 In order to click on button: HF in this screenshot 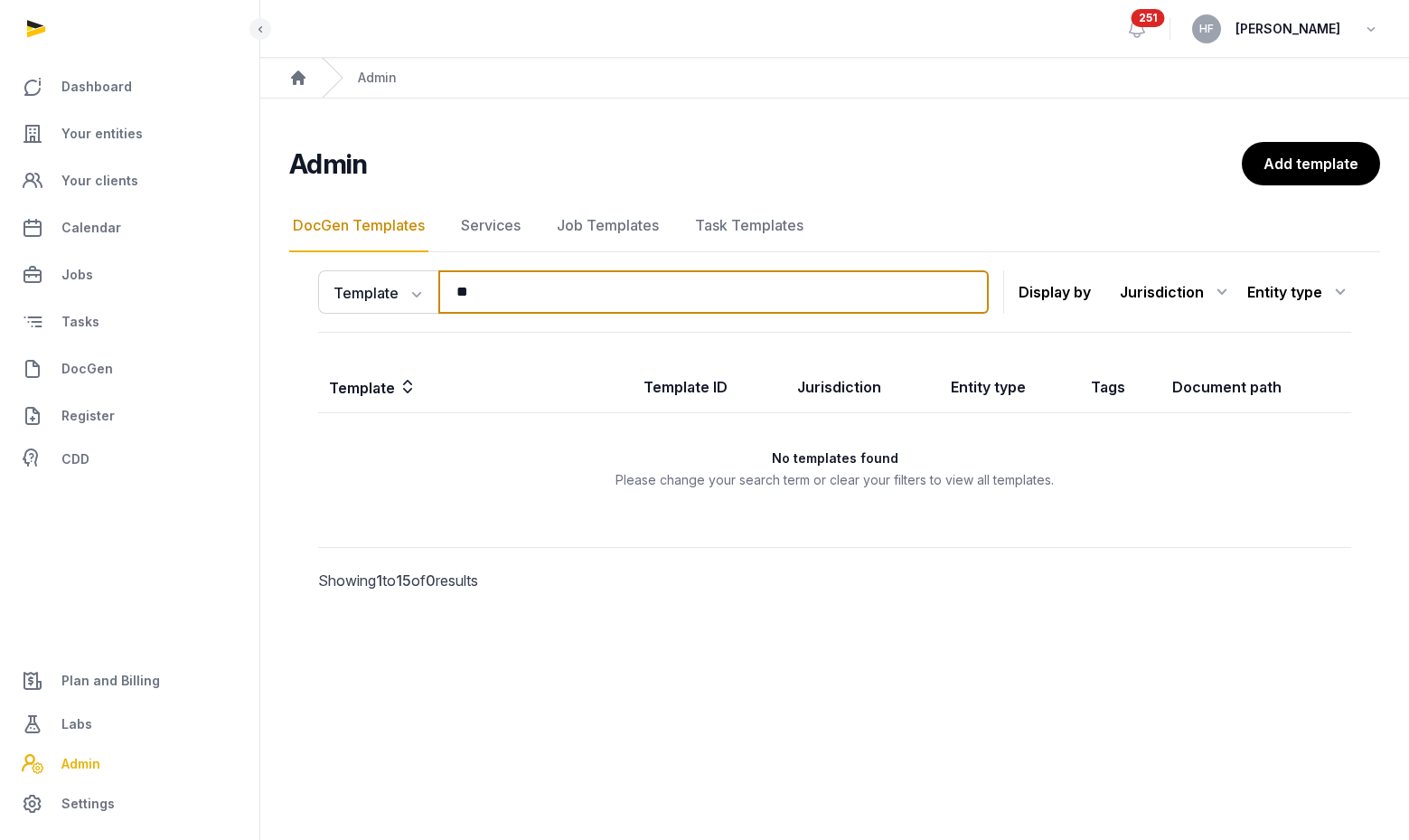, I will do `click(1207, 29)`.